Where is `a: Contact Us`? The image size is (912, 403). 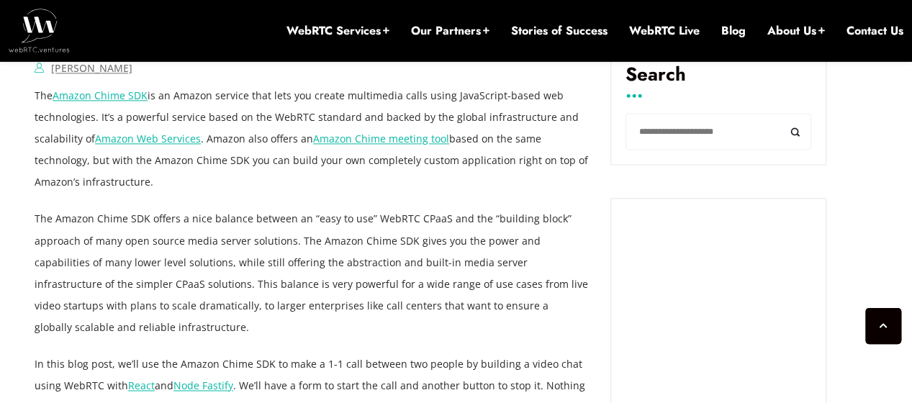
a: Contact Us is located at coordinates (875, 31).